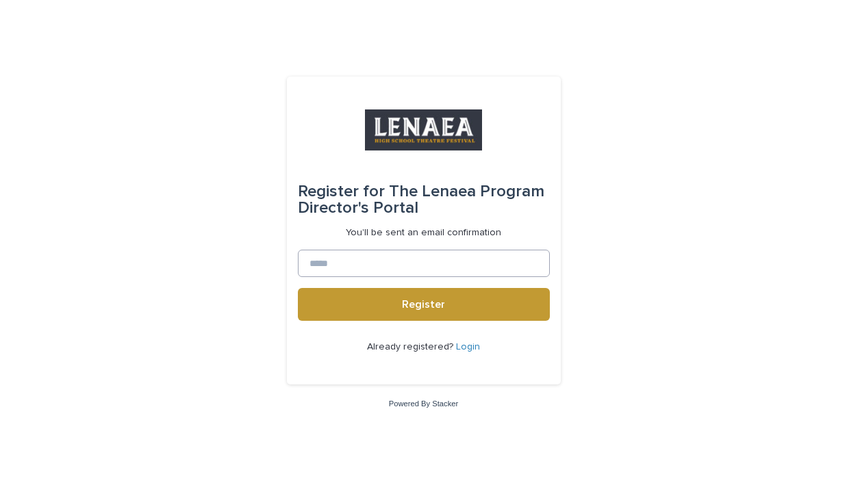 Image resolution: width=847 pixels, height=500 pixels. Describe the element at coordinates (467, 347) in the screenshot. I see `a: Login` at that location.